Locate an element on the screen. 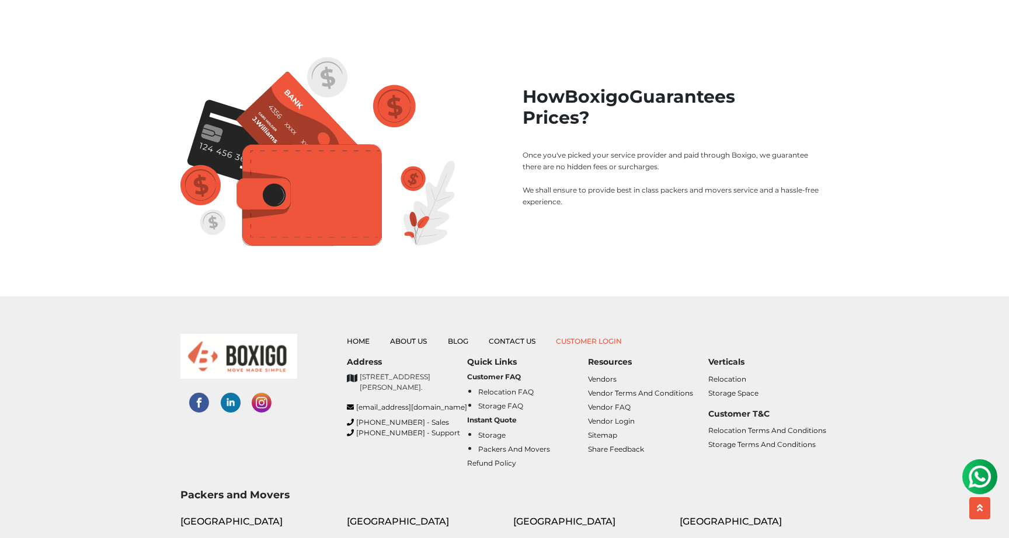 The width and height of the screenshot is (1009, 538). a: Vendor Terms and Conditions is located at coordinates (640, 393).